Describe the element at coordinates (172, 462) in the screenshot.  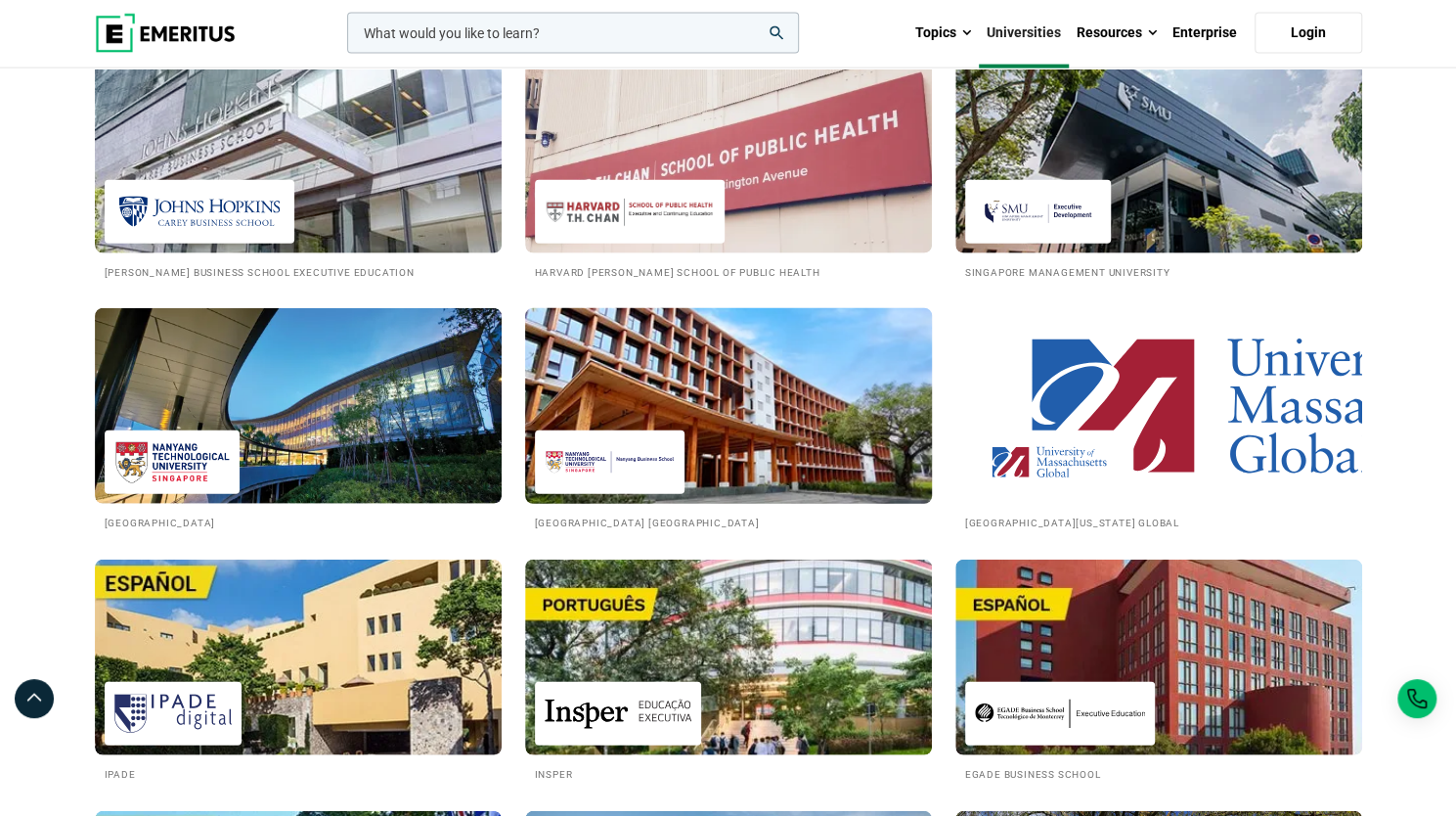
I see `img: Nanyang Technological University` at that location.